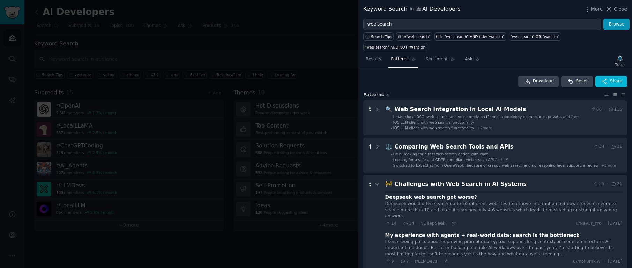 This screenshot has height=268, width=632. I want to click on div: Web Search Integration in Local AI Models, so click(491, 109).